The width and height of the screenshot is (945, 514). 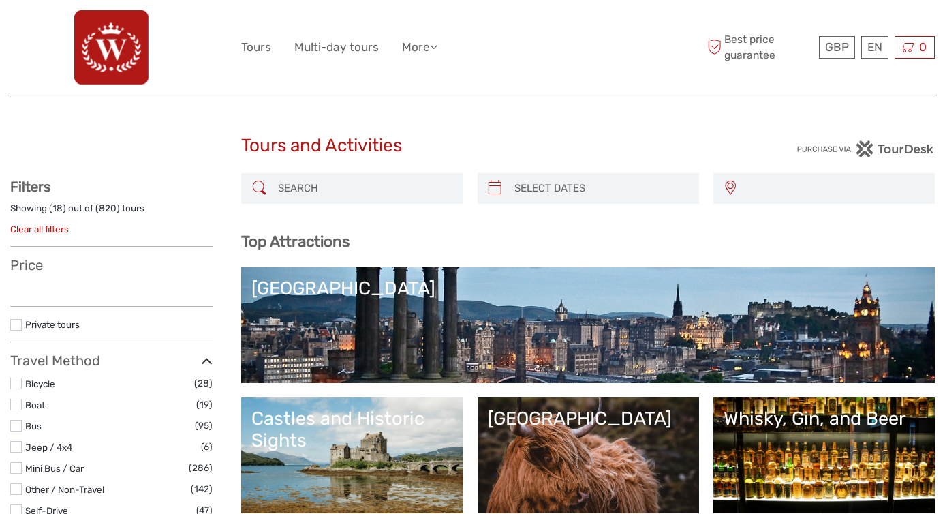 I want to click on a: Mini Bus / Car, so click(x=54, y=468).